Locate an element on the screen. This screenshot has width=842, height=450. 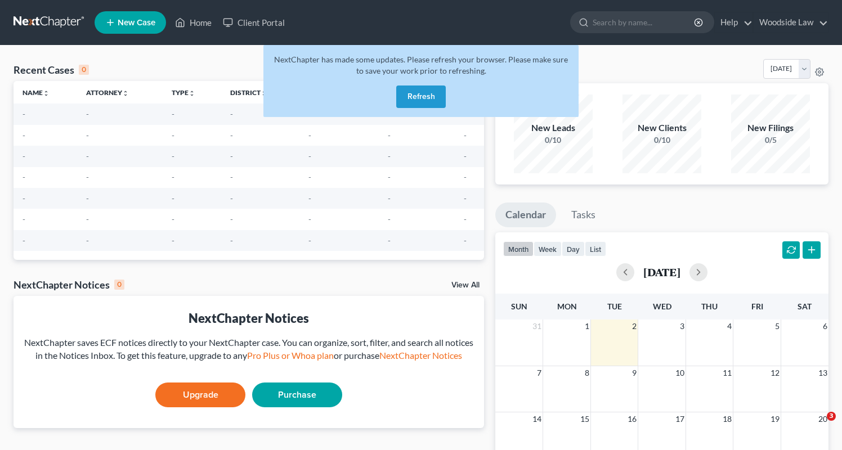
button: Refresh is located at coordinates (421, 97).